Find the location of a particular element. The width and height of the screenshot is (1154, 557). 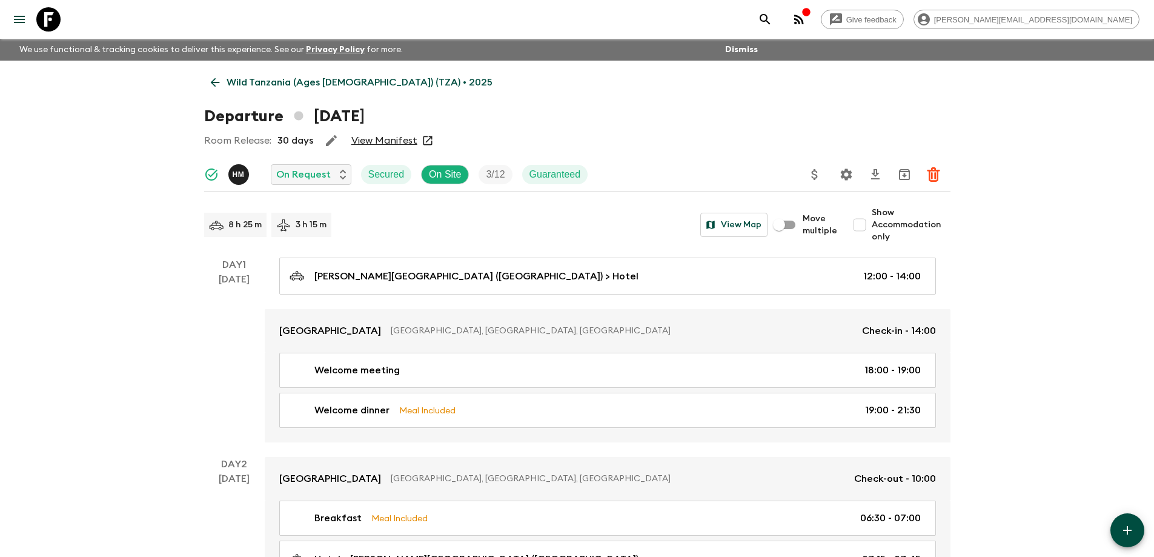

p: Day 2 is located at coordinates (234, 464).